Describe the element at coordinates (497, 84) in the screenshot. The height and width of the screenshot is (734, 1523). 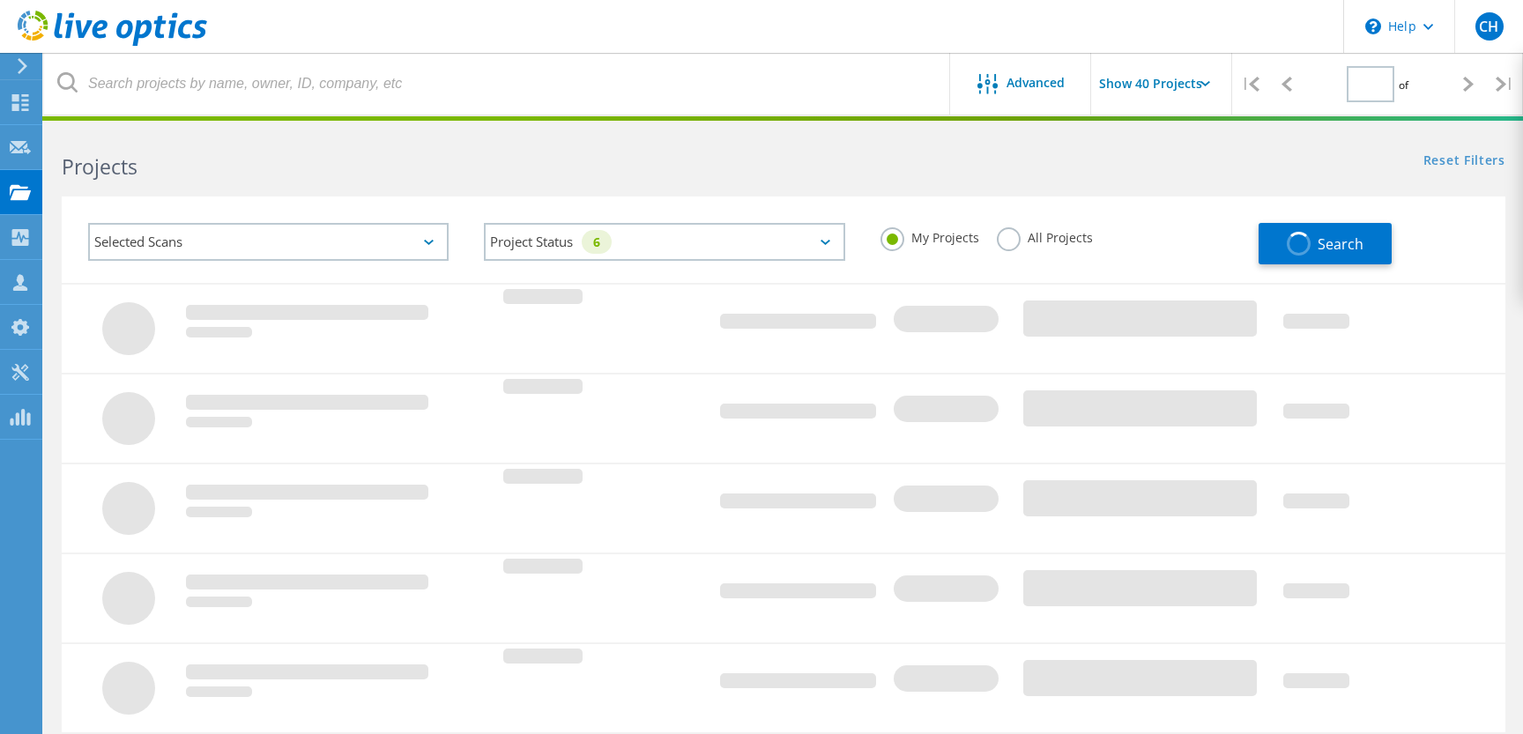
I see `input: Search projects by name, owner, ID, company, etc` at that location.